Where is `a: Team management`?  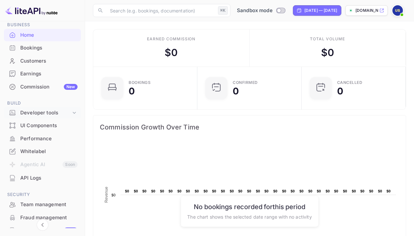 a: Team management is located at coordinates (42, 204).